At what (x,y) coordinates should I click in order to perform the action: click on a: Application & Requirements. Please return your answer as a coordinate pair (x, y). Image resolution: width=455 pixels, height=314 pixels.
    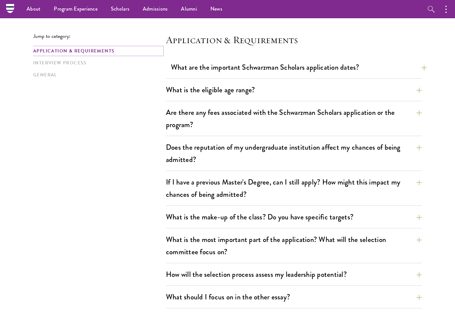
    Looking at the image, I should click on (98, 51).